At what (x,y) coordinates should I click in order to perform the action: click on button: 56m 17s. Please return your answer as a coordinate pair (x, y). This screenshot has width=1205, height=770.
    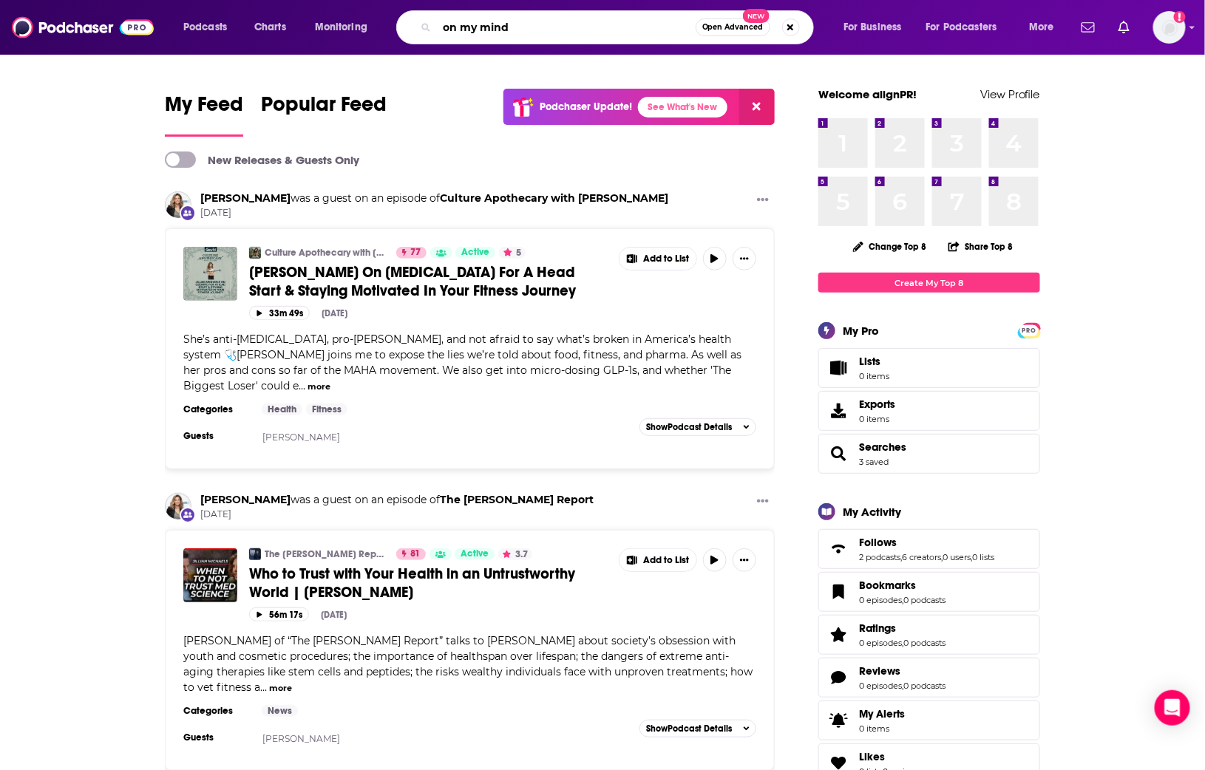
    Looking at the image, I should click on (279, 614).